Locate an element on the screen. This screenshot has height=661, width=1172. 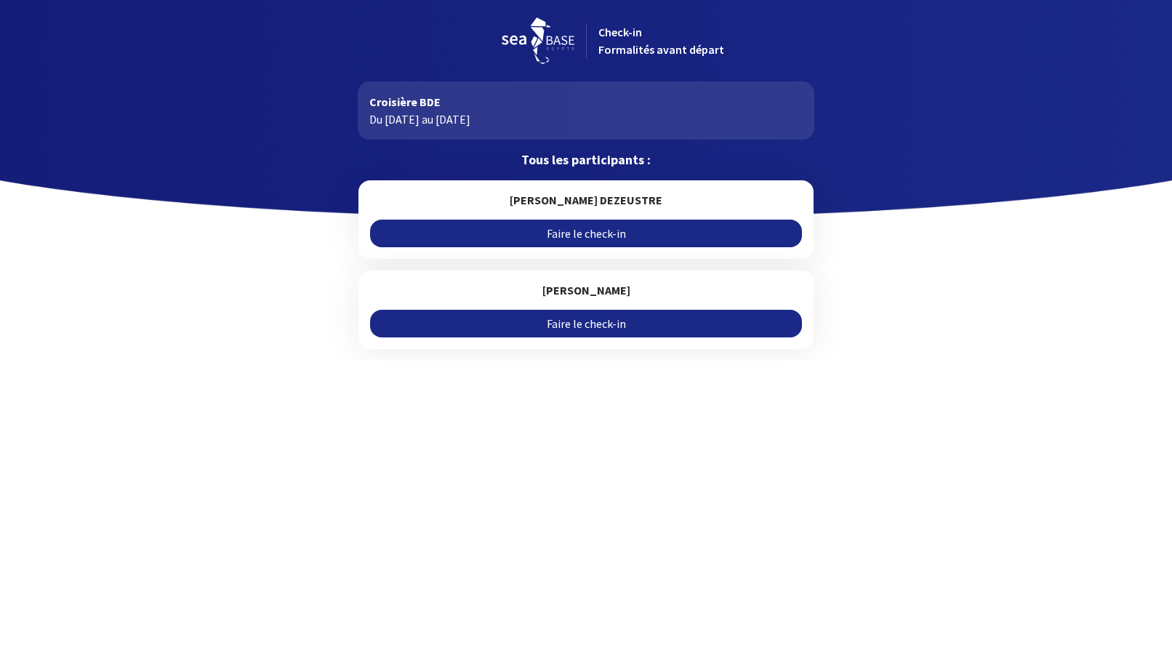
img: logo_seabase.svg is located at coordinates (538, 41).